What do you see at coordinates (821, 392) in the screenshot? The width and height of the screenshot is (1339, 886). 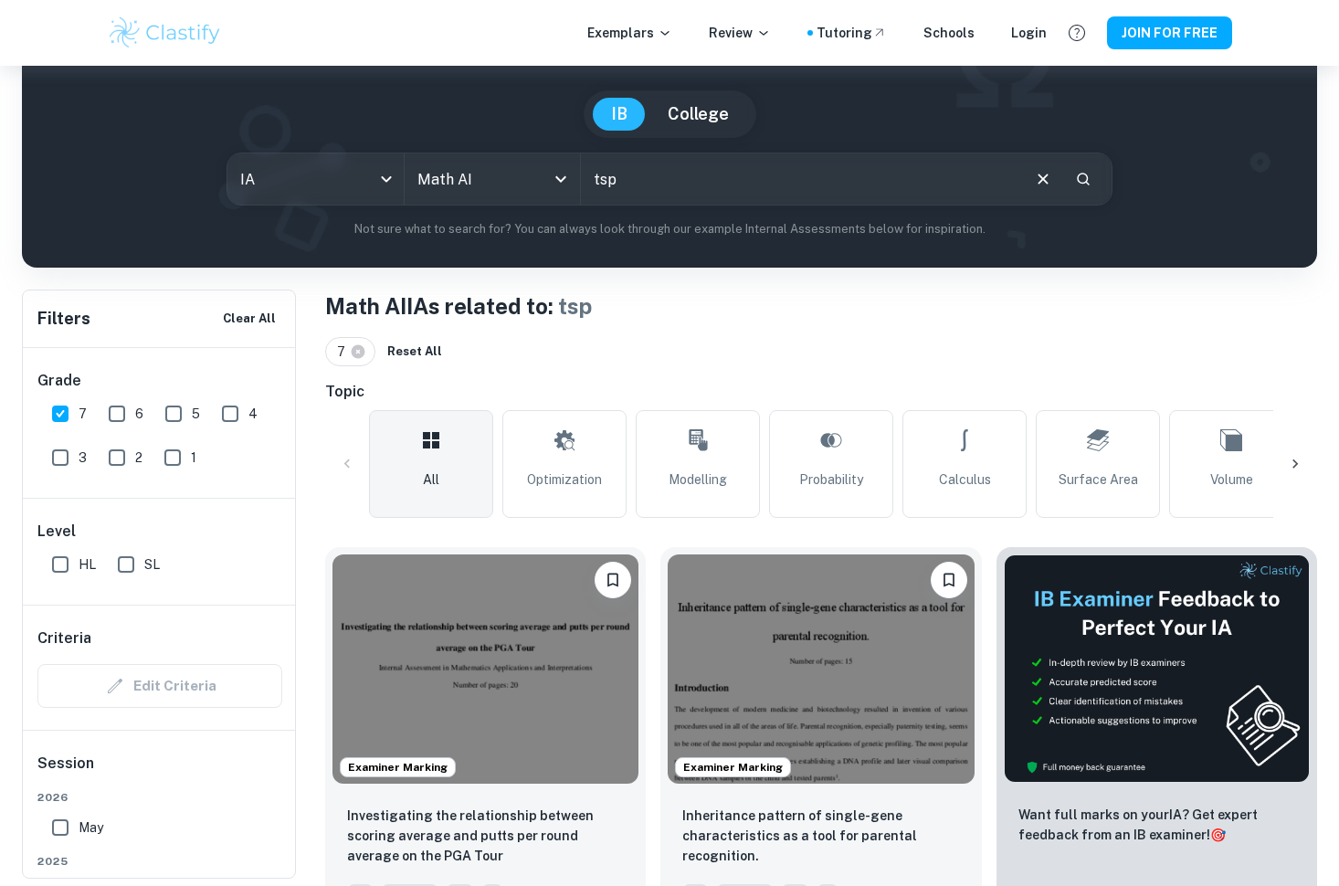 I see `h6: Topic` at bounding box center [821, 392].